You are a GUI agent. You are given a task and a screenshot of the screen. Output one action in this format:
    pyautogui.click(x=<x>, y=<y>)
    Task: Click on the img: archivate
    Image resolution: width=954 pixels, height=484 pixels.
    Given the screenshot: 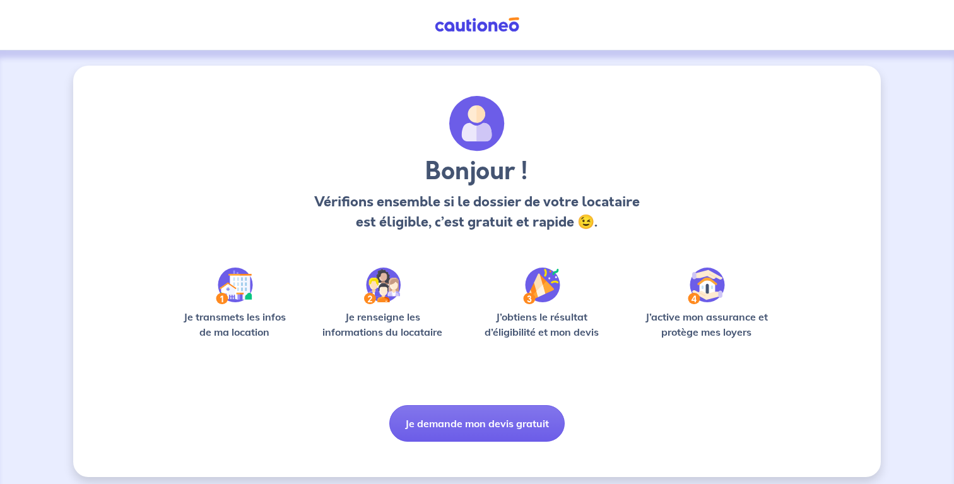 What is the action you would take?
    pyautogui.click(x=477, y=124)
    